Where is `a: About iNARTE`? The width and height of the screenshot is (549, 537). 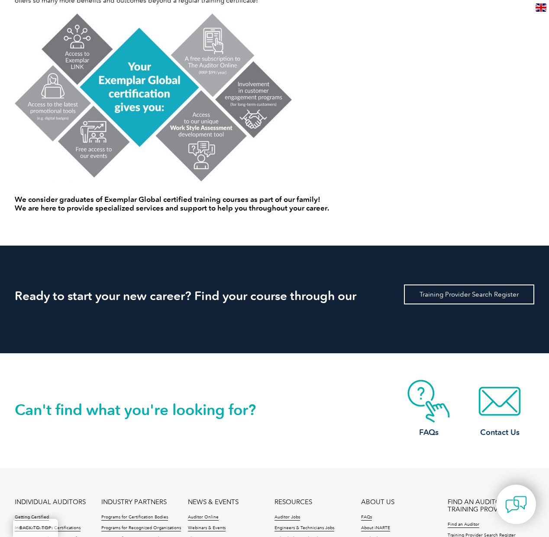 a: About iNARTE is located at coordinates (375, 529).